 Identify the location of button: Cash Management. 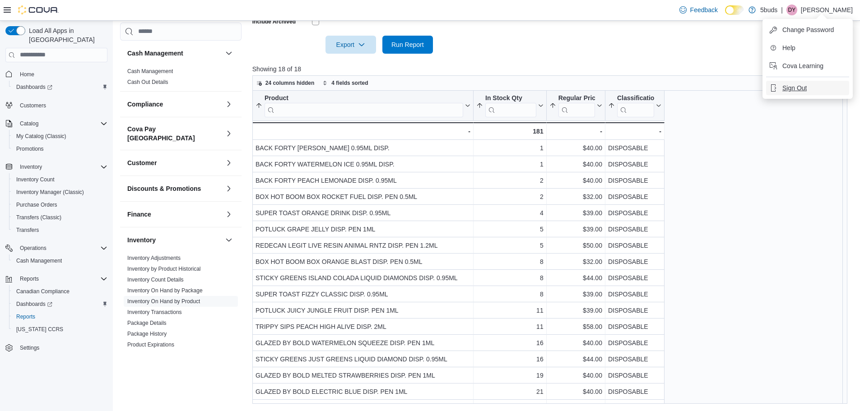
(229, 53).